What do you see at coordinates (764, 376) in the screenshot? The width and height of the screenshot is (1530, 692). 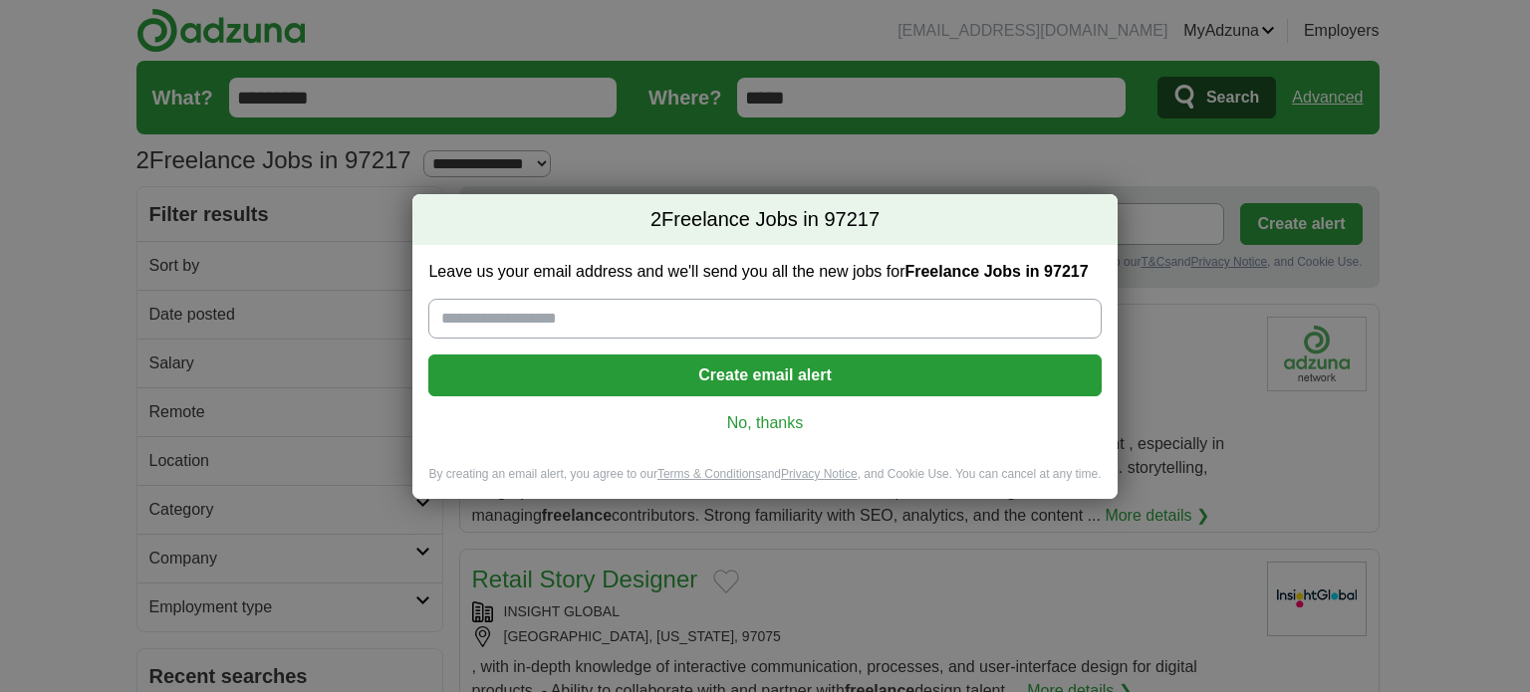 I see `button: Create email alert` at bounding box center [764, 376].